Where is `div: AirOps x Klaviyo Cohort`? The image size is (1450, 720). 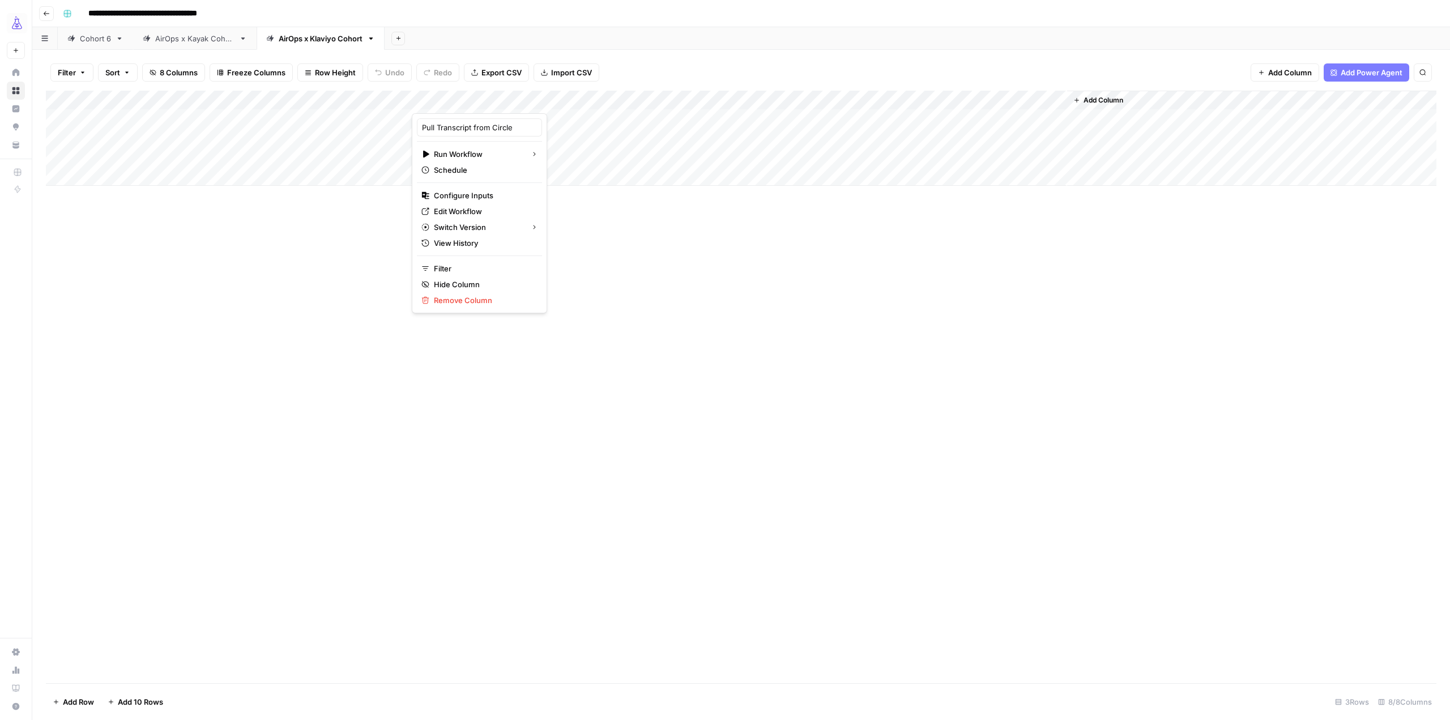 div: AirOps x Klaviyo Cohort is located at coordinates (321, 39).